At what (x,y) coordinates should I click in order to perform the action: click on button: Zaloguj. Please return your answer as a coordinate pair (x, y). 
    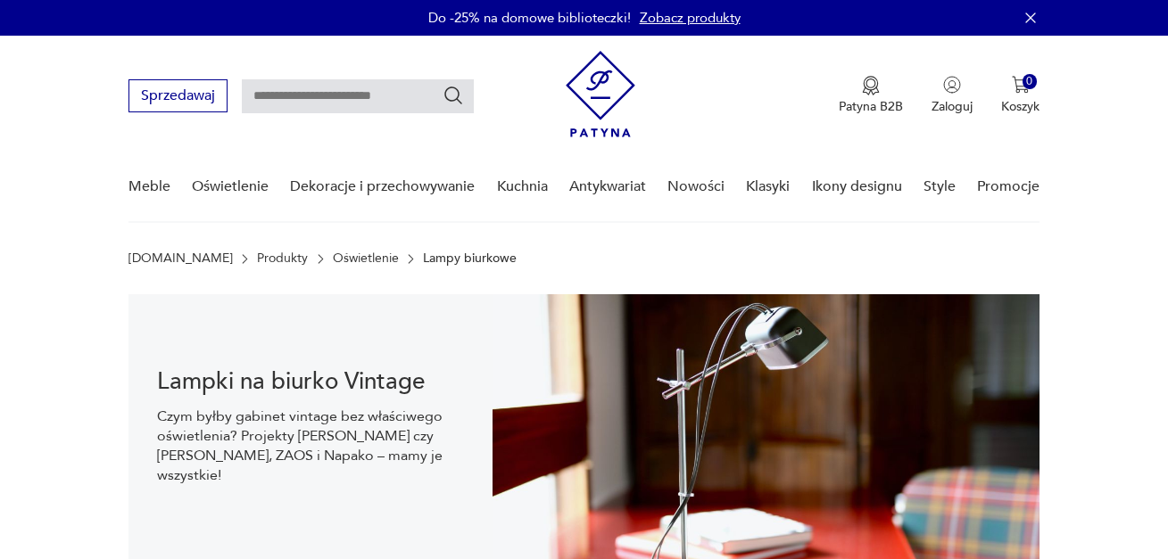
    Looking at the image, I should click on (952, 95).